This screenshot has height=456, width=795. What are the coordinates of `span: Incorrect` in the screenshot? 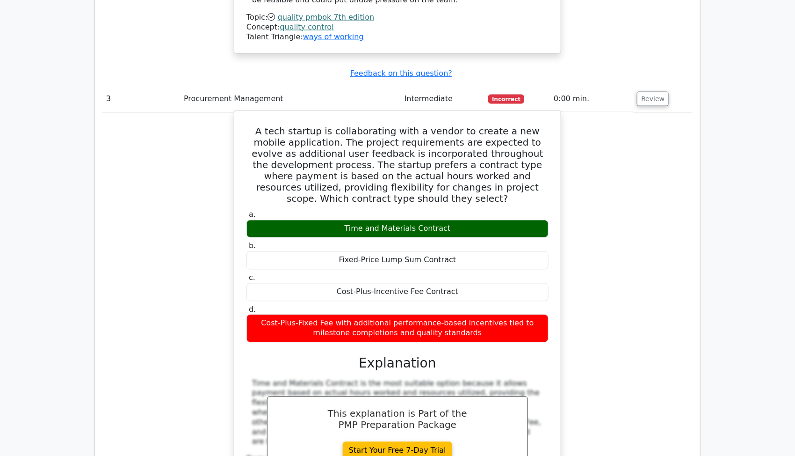 It's located at (506, 99).